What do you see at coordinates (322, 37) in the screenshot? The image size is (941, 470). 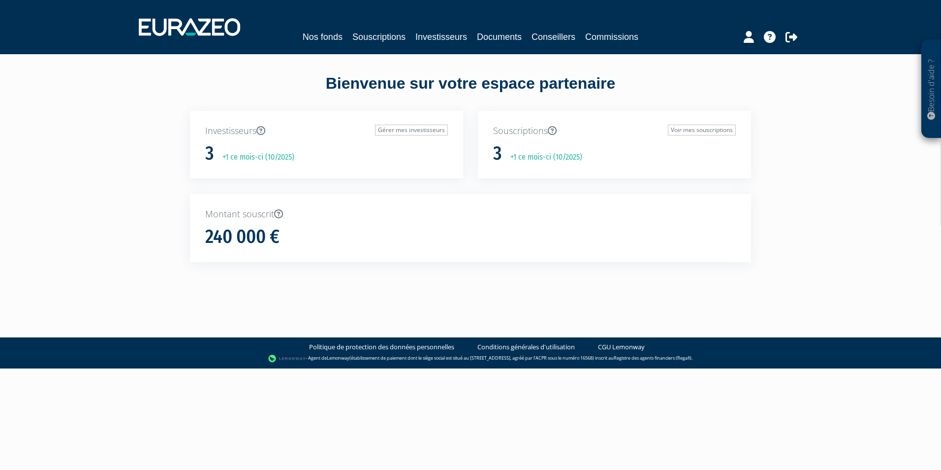 I see `a: Nos fonds` at bounding box center [322, 37].